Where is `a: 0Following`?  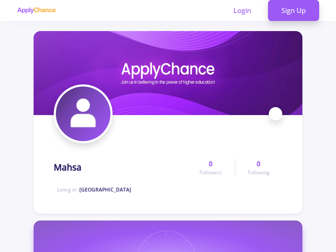
a: 0Following is located at coordinates (258, 168).